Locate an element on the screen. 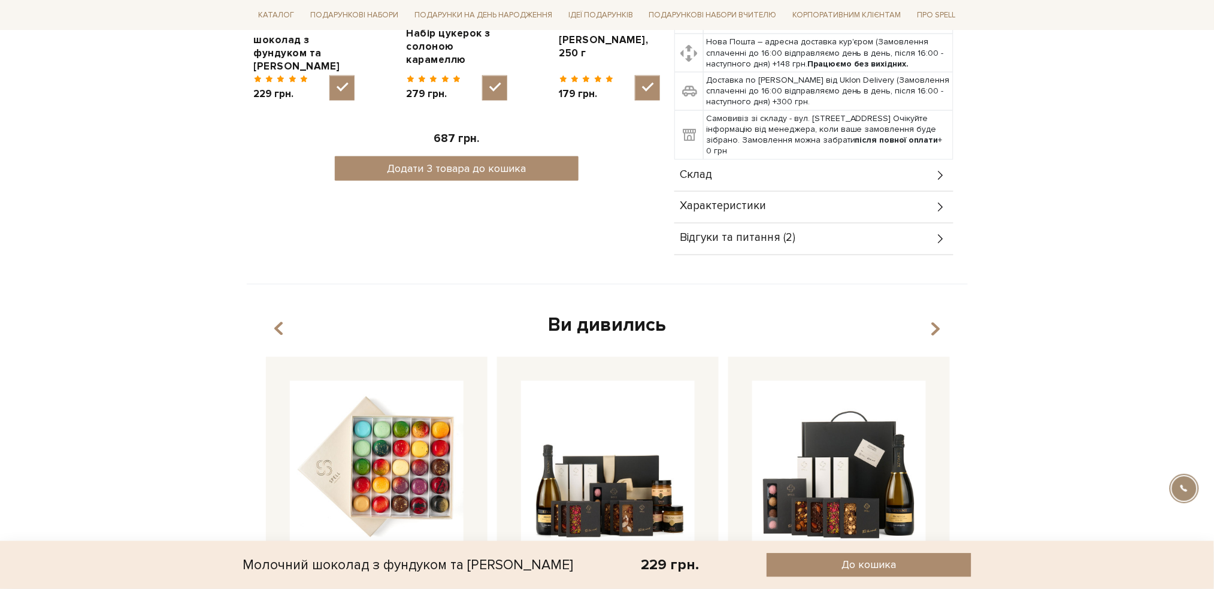 Image resolution: width=1214 pixels, height=589 pixels. a: Подарункові набори is located at coordinates (354, 15).